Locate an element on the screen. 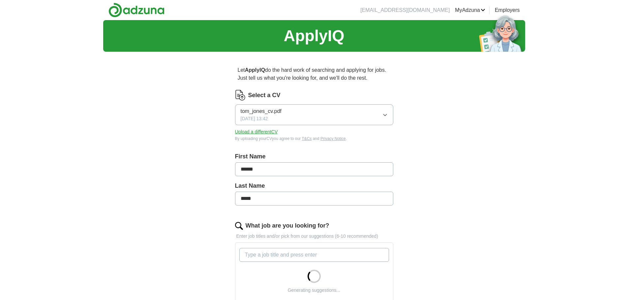  label: Select a CV is located at coordinates (264, 95).